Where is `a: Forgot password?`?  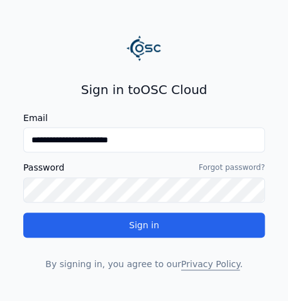
a: Forgot password? is located at coordinates (231, 168).